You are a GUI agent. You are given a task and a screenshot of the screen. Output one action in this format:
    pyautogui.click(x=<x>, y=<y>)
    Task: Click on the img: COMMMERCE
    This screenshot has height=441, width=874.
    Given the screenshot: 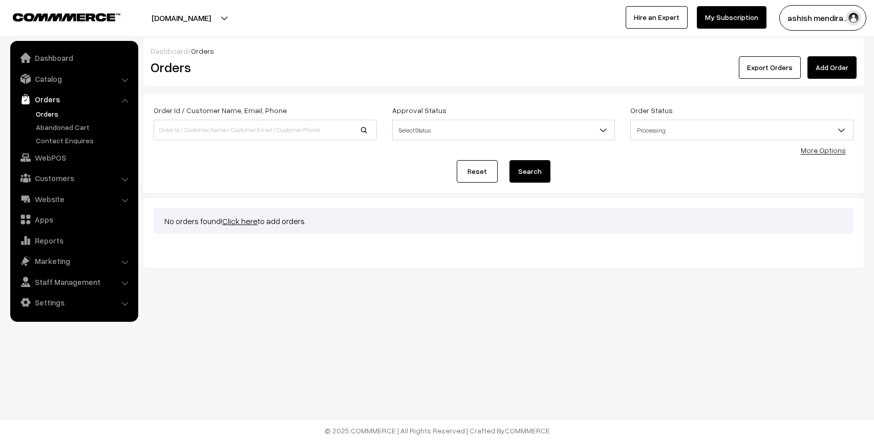 What is the action you would take?
    pyautogui.click(x=67, y=17)
    